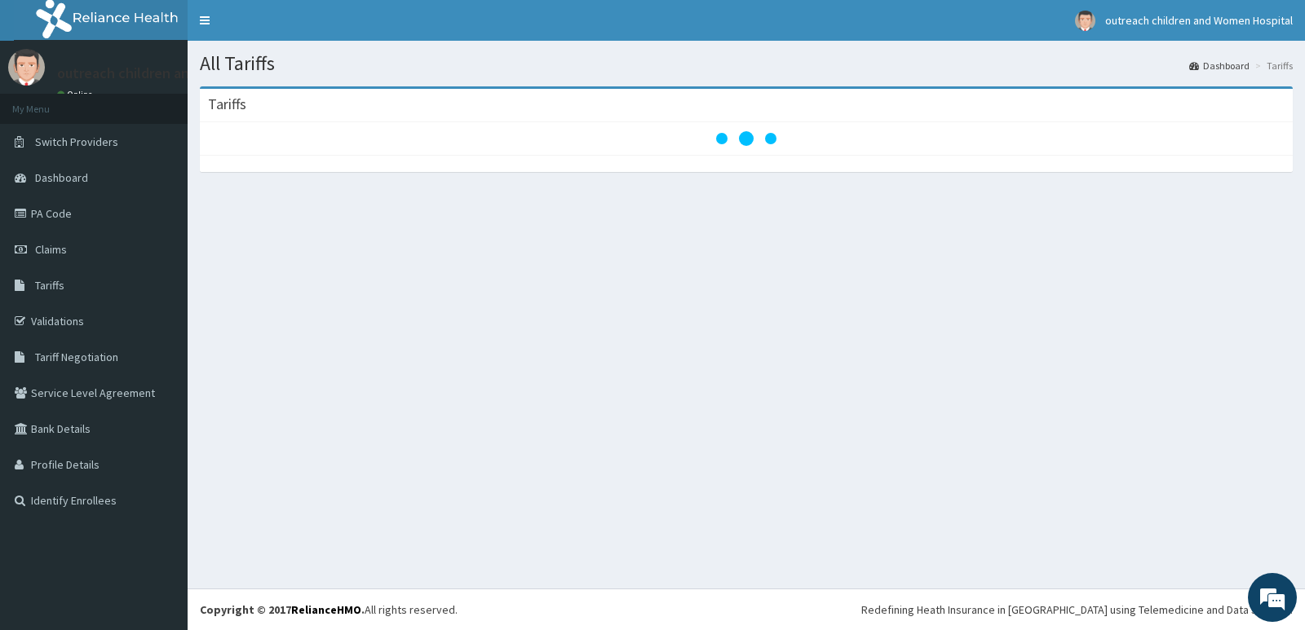  I want to click on p: outreach children and Women Hospital, so click(181, 73).